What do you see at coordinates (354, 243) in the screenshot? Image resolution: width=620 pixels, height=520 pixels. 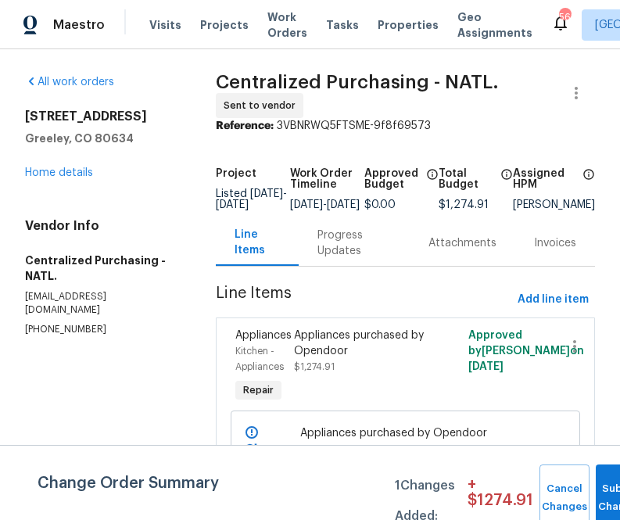 I see `div: Progress Updates` at bounding box center [354, 243].